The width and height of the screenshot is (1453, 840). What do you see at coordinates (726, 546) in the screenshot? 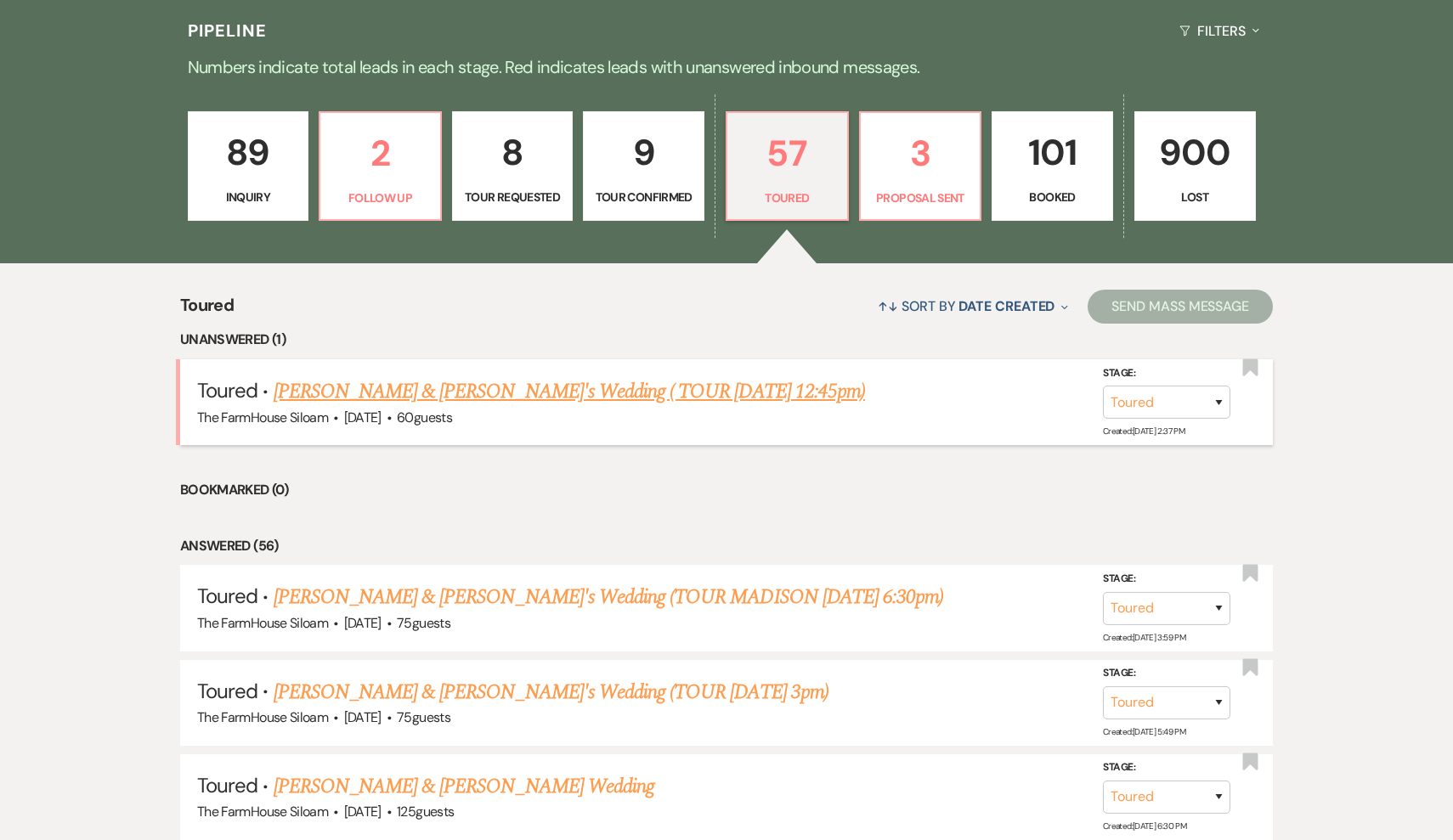
I see `li: Answered (56)` at bounding box center [726, 546].